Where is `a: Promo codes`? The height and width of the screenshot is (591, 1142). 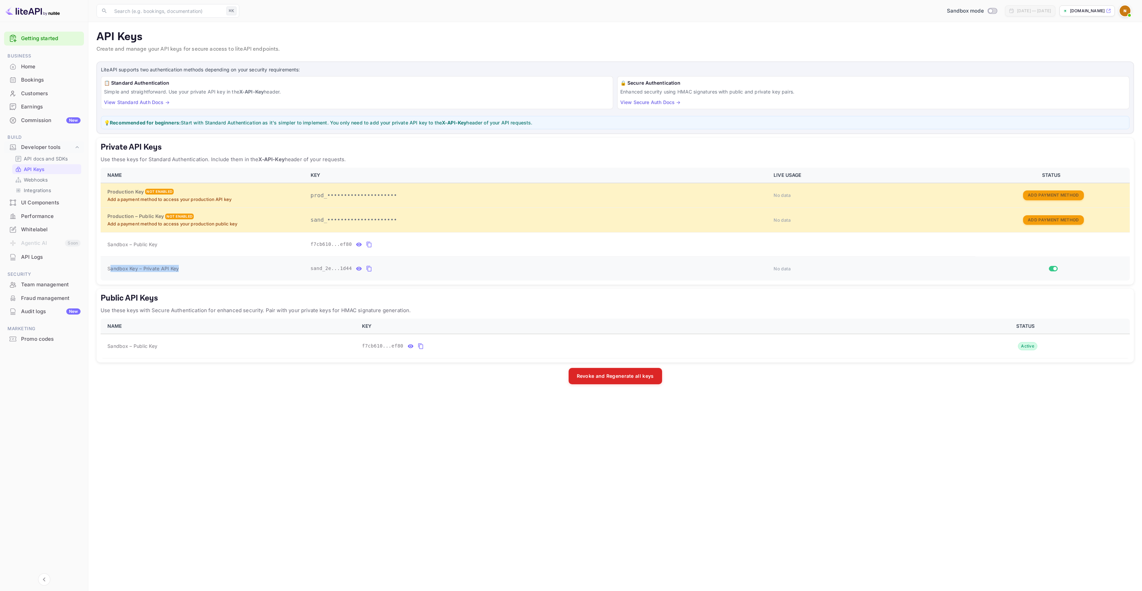 a: Promo codes is located at coordinates (44, 338).